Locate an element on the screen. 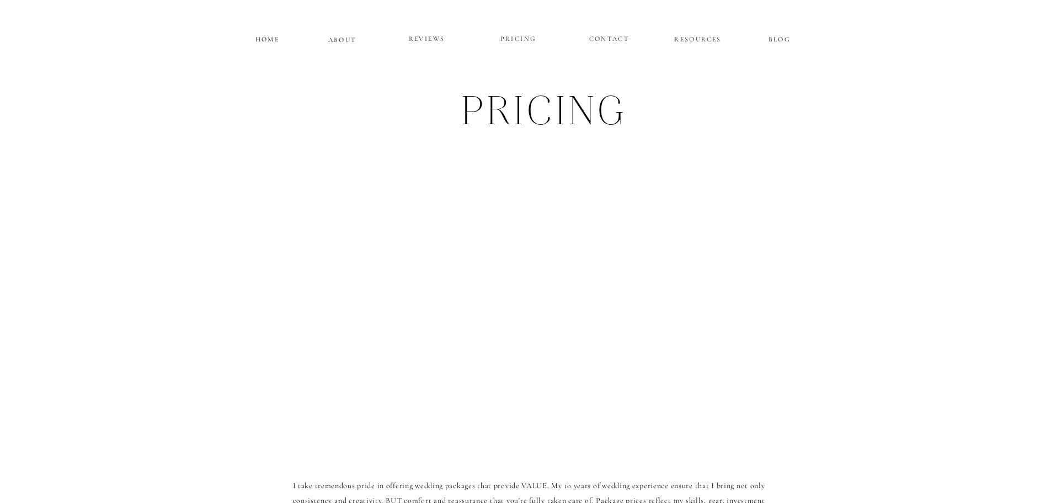  a: ABOUT is located at coordinates (343, 38).